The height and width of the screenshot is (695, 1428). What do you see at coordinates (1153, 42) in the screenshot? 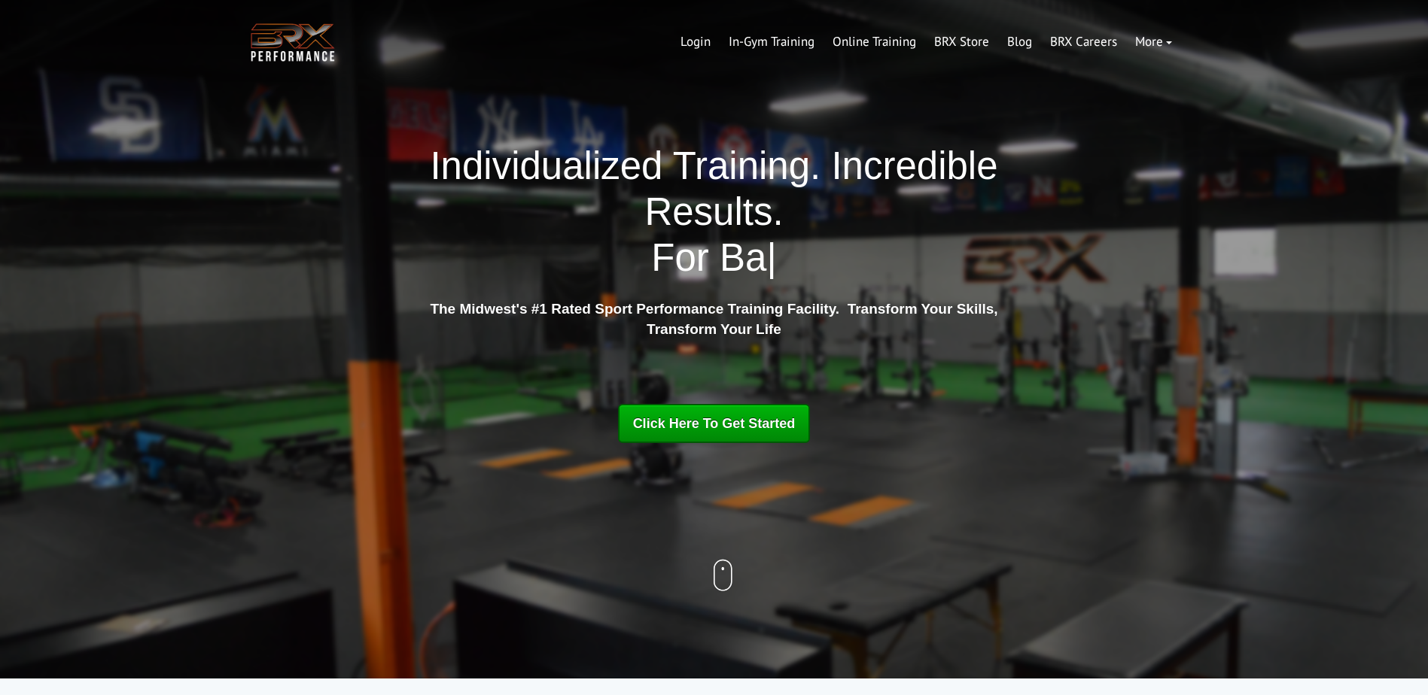
I see `a: More` at bounding box center [1153, 42].